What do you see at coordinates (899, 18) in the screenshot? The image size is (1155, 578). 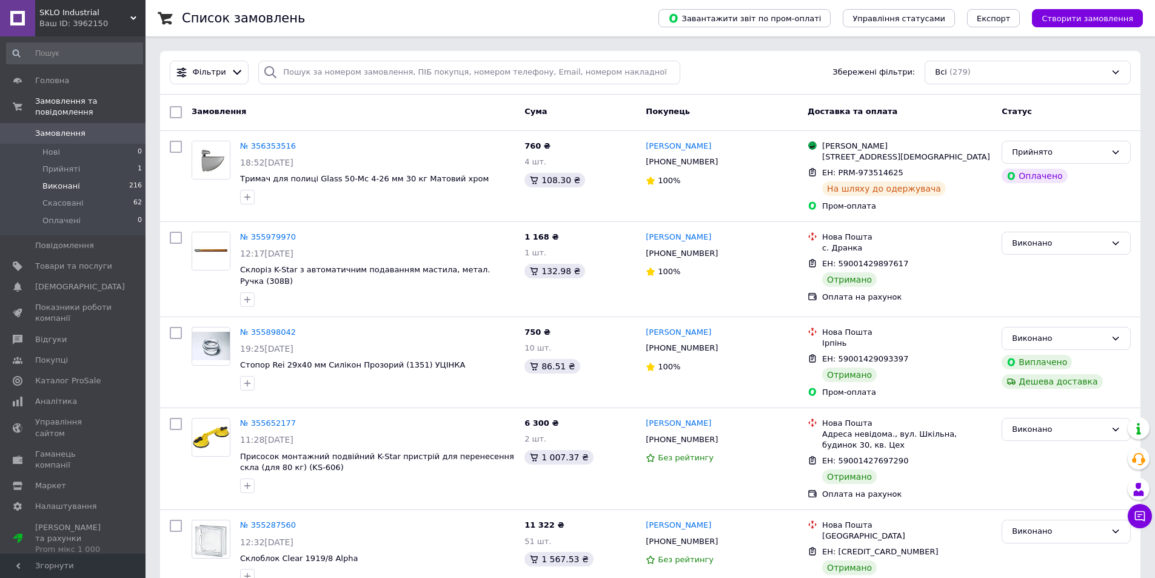 I see `button: Управління статусами` at bounding box center [899, 18].